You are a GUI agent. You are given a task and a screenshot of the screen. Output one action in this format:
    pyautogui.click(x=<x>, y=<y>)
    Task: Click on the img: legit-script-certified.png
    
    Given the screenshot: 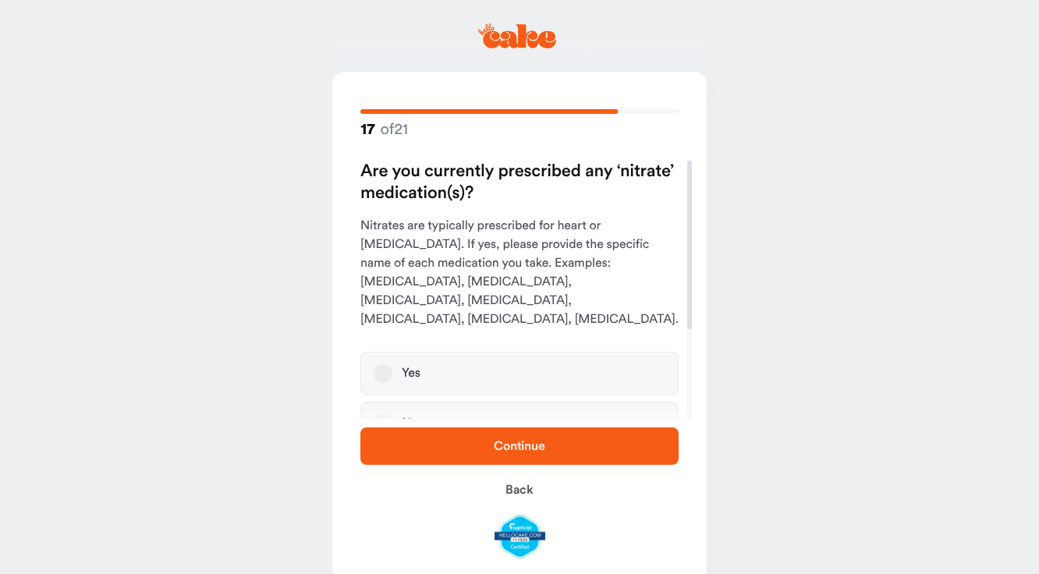 What is the action you would take?
    pyautogui.click(x=520, y=537)
    